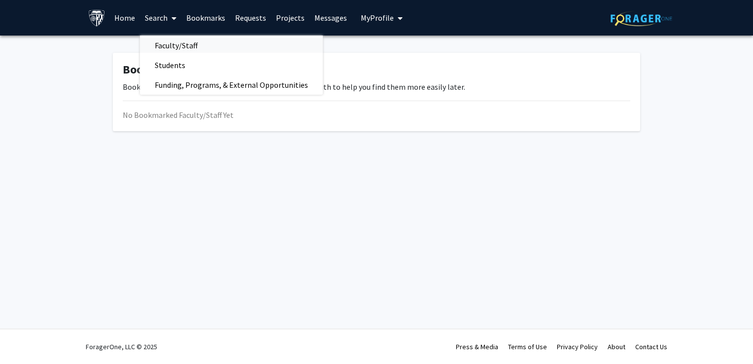 This screenshot has height=364, width=753. Describe the element at coordinates (97, 18) in the screenshot. I see `img: Johns Hopkins University Logo` at that location.